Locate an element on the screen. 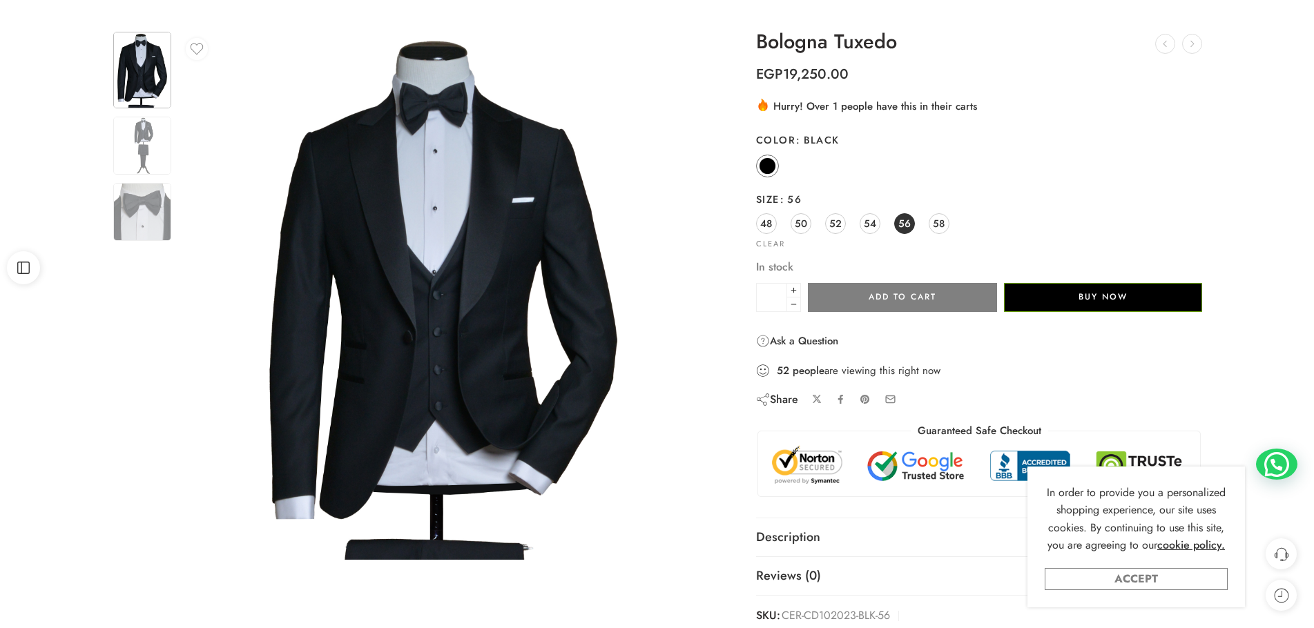 The height and width of the screenshot is (628, 1314). div: Hurry! Over 1 people have this in their carts is located at coordinates (979, 106).